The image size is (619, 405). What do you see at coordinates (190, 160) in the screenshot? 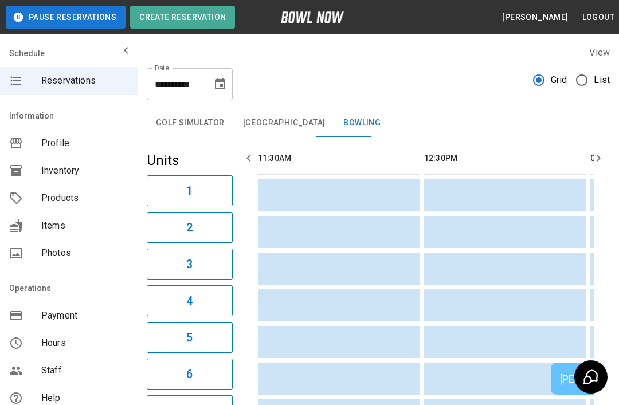
I see `h5: Units` at bounding box center [190, 160].